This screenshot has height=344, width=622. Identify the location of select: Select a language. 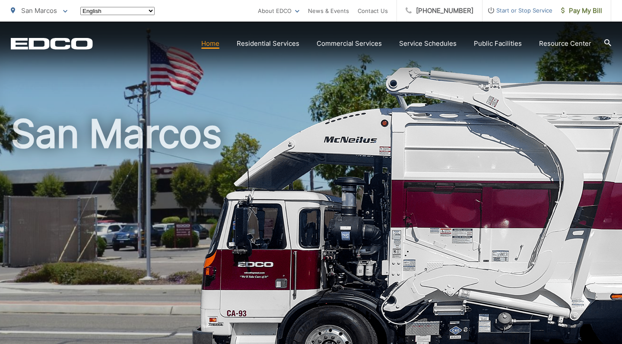
(118, 11).